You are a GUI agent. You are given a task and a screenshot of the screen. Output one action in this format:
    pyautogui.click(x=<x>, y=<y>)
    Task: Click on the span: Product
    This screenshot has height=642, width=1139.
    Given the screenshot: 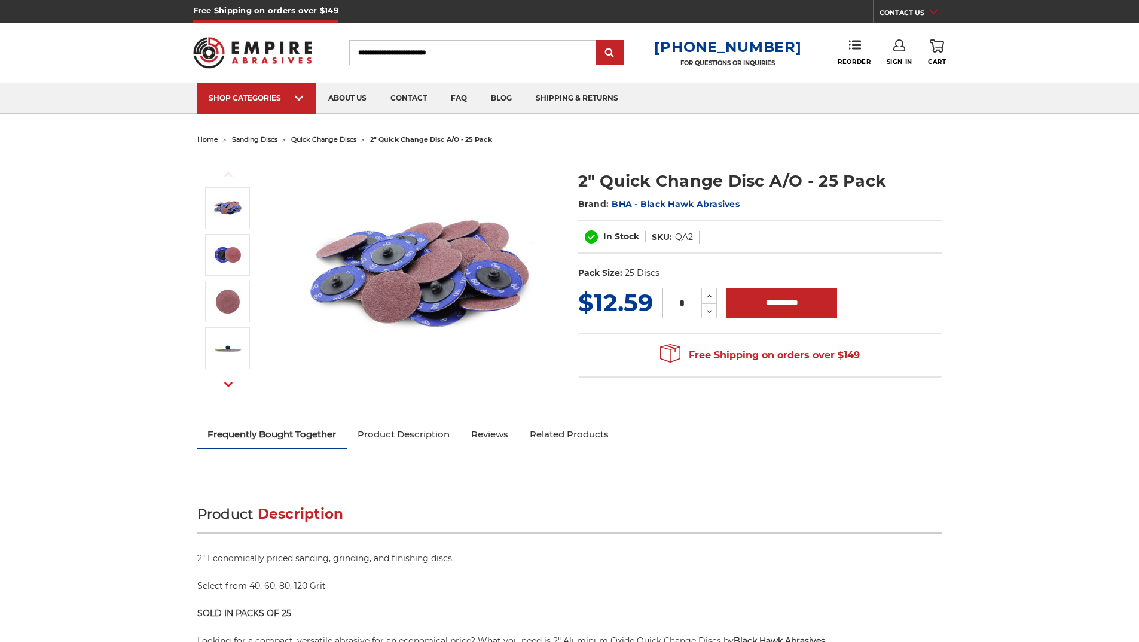 What is the action you would take?
    pyautogui.click(x=225, y=514)
    